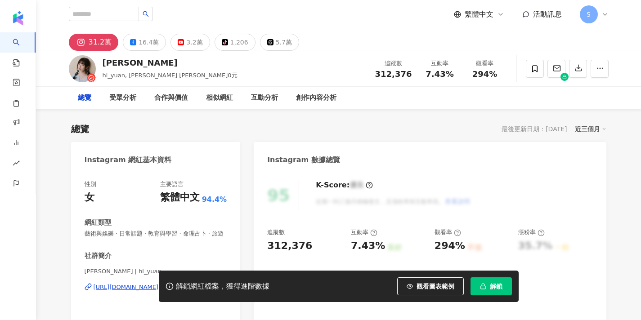 This screenshot has height=320, width=641. Describe the element at coordinates (94, 42) in the screenshot. I see `button: 31.2萬` at that location.